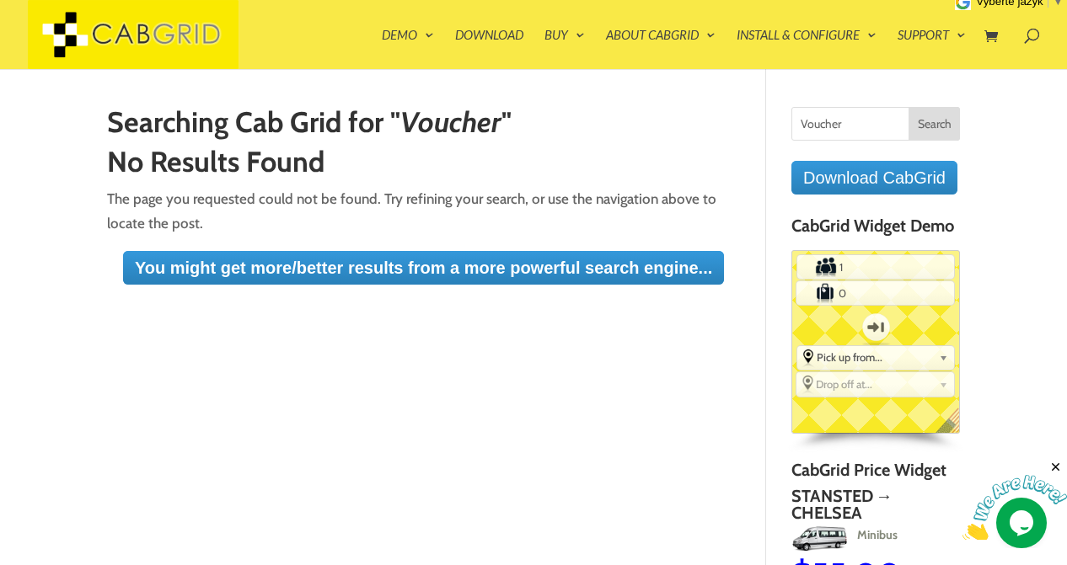  What do you see at coordinates (875, 505) in the screenshot?
I see `h2: Stansted → Chelsea` at bounding box center [875, 505].